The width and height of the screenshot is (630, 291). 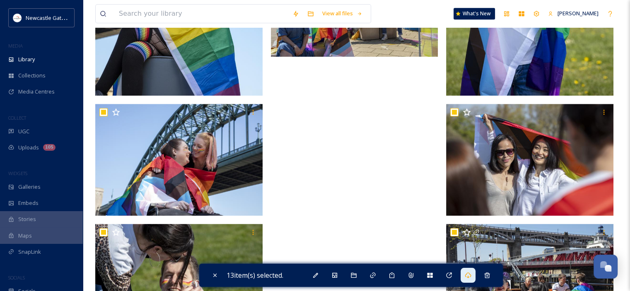 I want to click on span: Newcastle Gateshead Initiative, so click(x=64, y=17).